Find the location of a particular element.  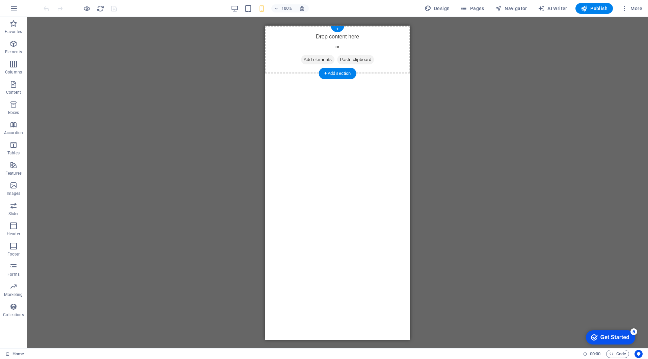

p: Tables is located at coordinates (14, 153).